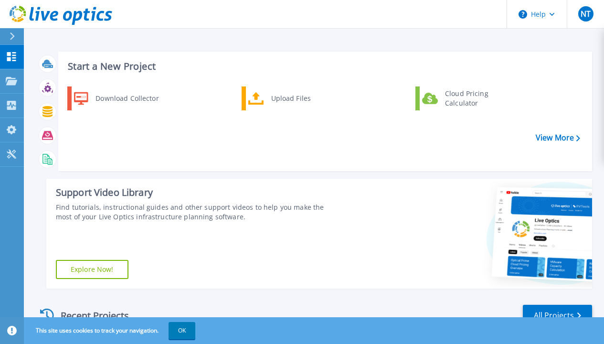 The width and height of the screenshot is (604, 344). I want to click on div: Upload Files, so click(302, 98).